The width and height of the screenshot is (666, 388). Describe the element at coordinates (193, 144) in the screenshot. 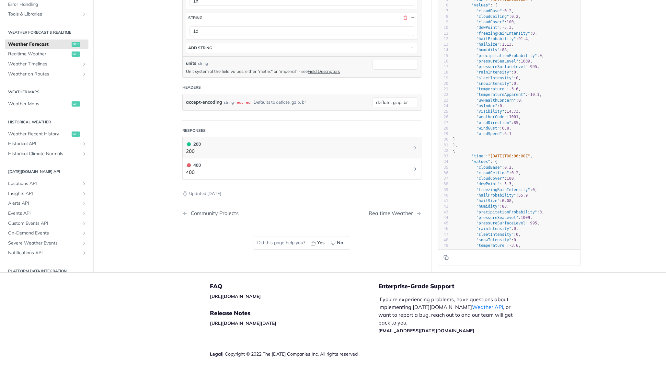

I see `div: 200` at that location.